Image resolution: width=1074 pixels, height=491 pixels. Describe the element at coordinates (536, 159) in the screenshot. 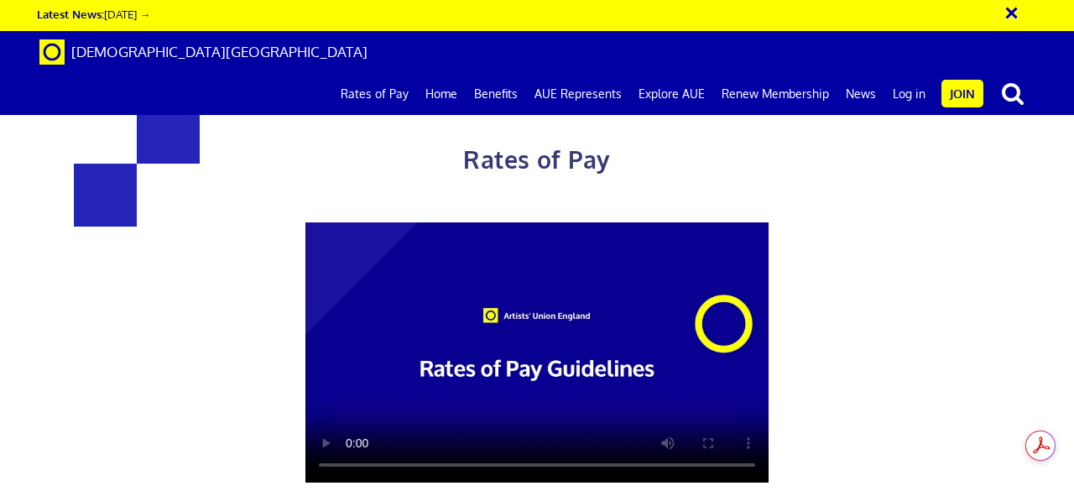

I see `span: Rates of Pay` at that location.